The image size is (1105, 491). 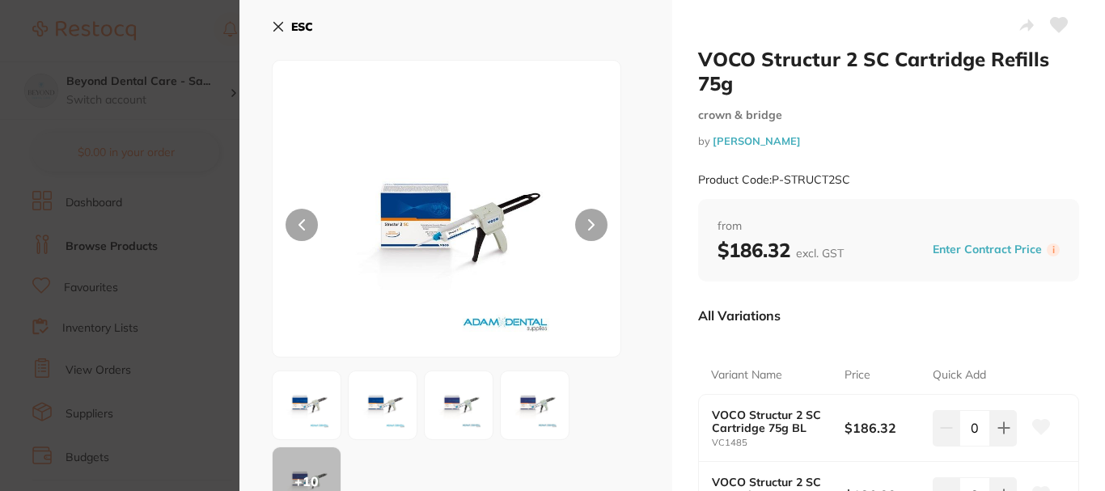 I want to click on p: Price, so click(x=858, y=375).